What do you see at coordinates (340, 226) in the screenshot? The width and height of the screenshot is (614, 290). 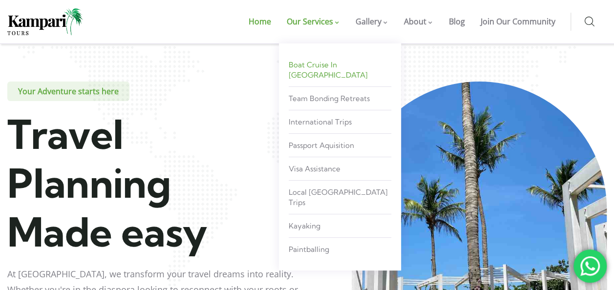 I see `a: kayaking` at bounding box center [340, 226].